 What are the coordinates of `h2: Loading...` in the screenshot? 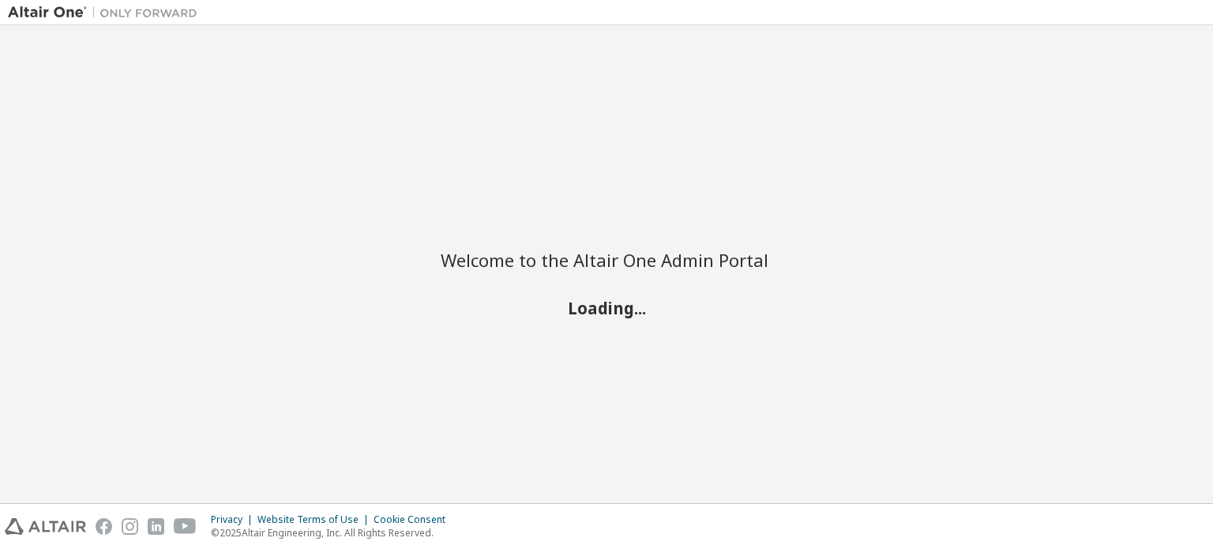 It's located at (606, 307).